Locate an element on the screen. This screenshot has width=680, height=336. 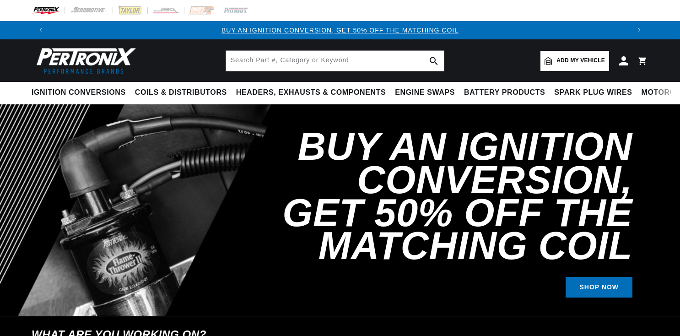
span: Ignition Conversions is located at coordinates (79, 92).